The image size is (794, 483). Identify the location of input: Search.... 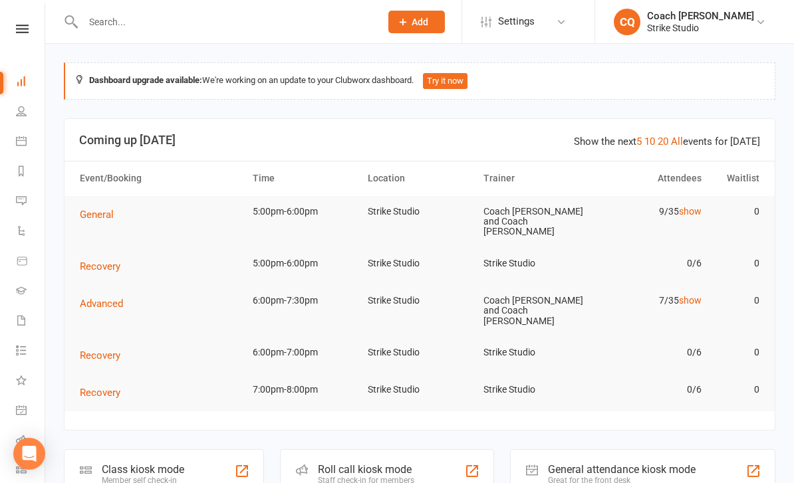
(225, 22).